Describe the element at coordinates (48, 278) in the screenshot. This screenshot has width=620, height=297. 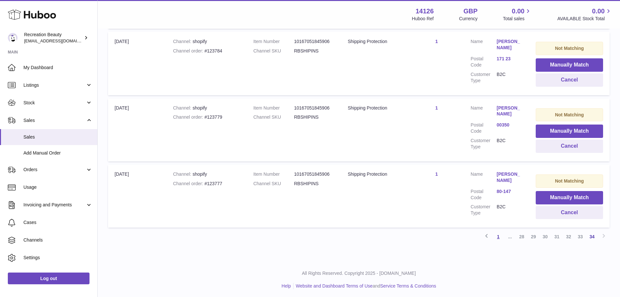
I see `a: Log out` at that location.